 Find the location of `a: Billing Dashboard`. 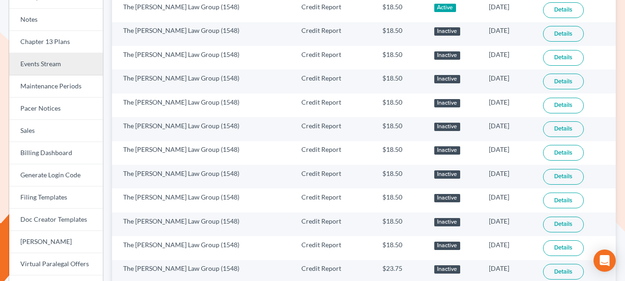

a: Billing Dashboard is located at coordinates (56, 153).